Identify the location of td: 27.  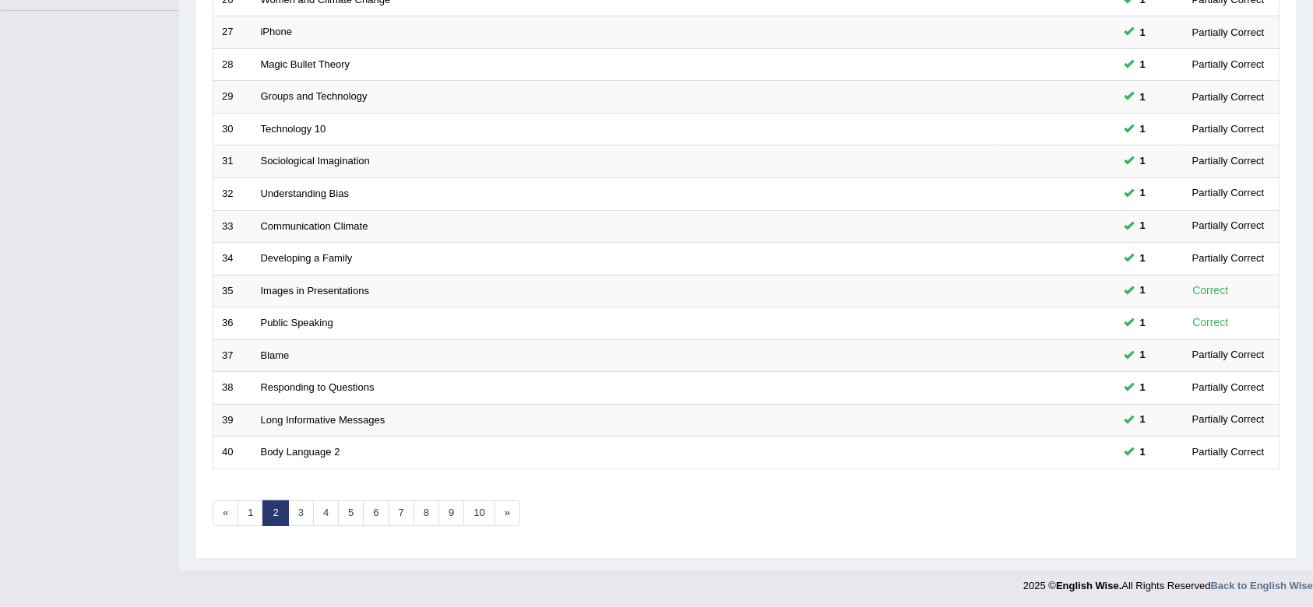
(233, 33).